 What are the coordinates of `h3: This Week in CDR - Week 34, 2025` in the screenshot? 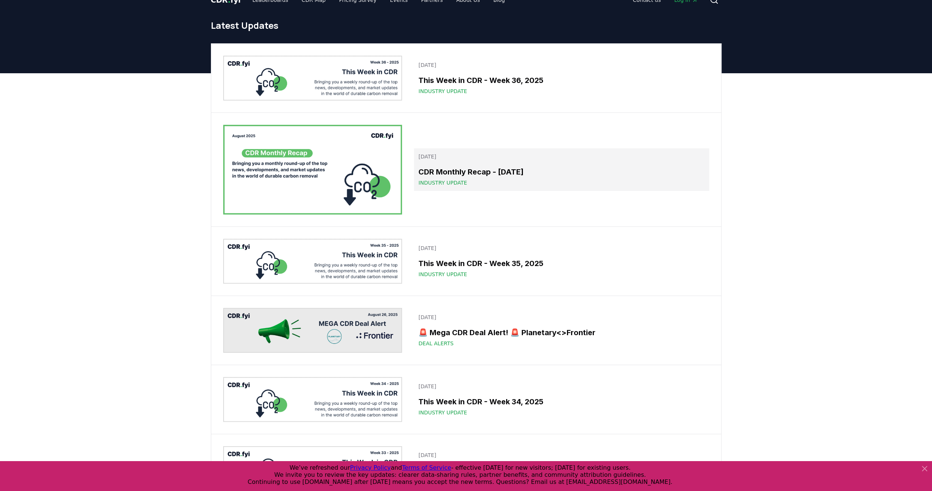 It's located at (562, 401).